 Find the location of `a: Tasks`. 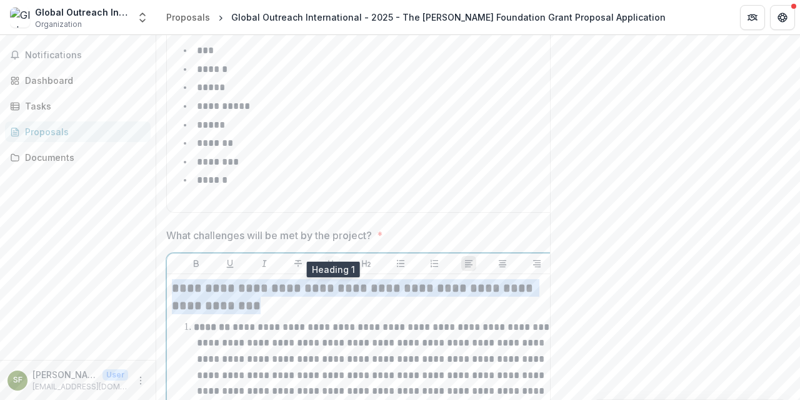

a: Tasks is located at coordinates (78, 106).